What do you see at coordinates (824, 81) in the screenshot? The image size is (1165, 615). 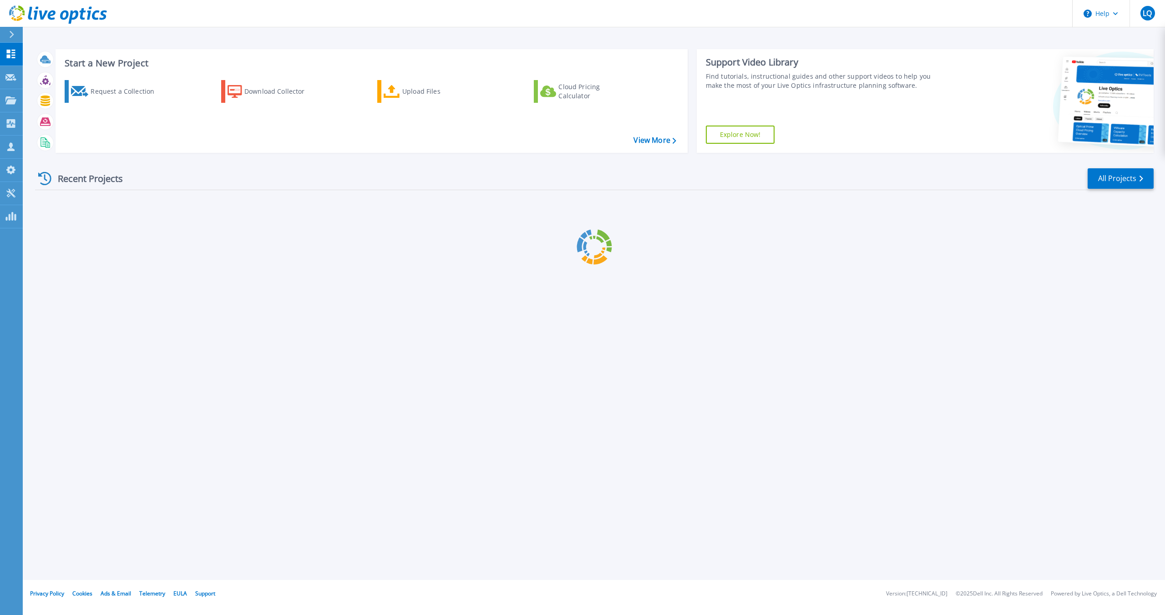 I see `div: Find tutorials, instructional guides and other support videos to help you make the most of your L...` at bounding box center [824, 81].